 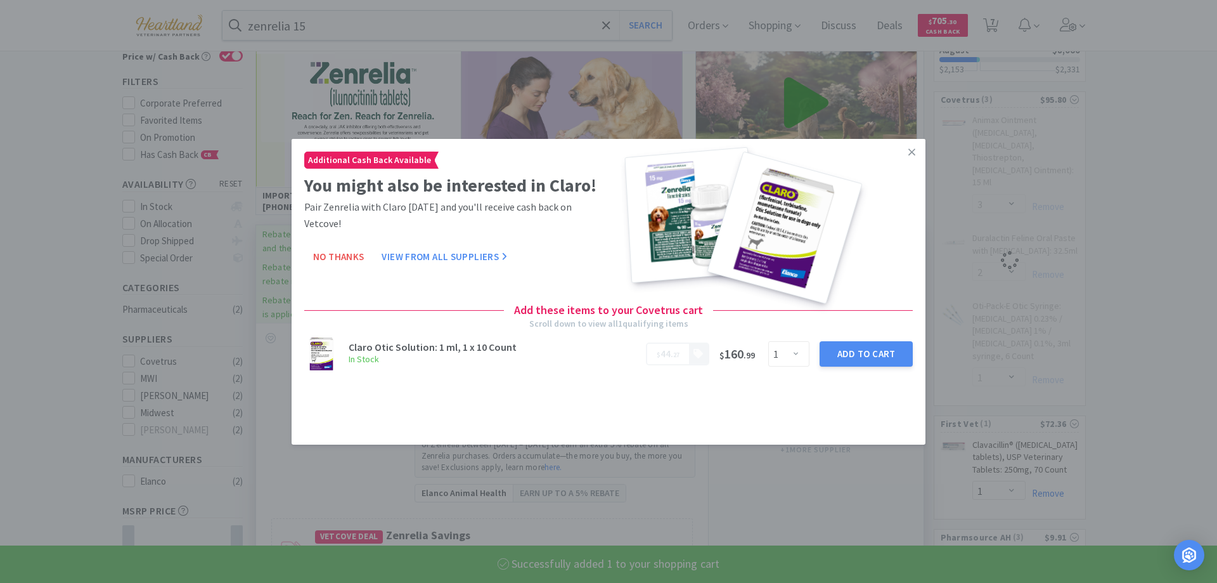 I want to click on img: 7a8ee90ef27945ae8b7e8f937fea4155.png, so click(x=321, y=354).